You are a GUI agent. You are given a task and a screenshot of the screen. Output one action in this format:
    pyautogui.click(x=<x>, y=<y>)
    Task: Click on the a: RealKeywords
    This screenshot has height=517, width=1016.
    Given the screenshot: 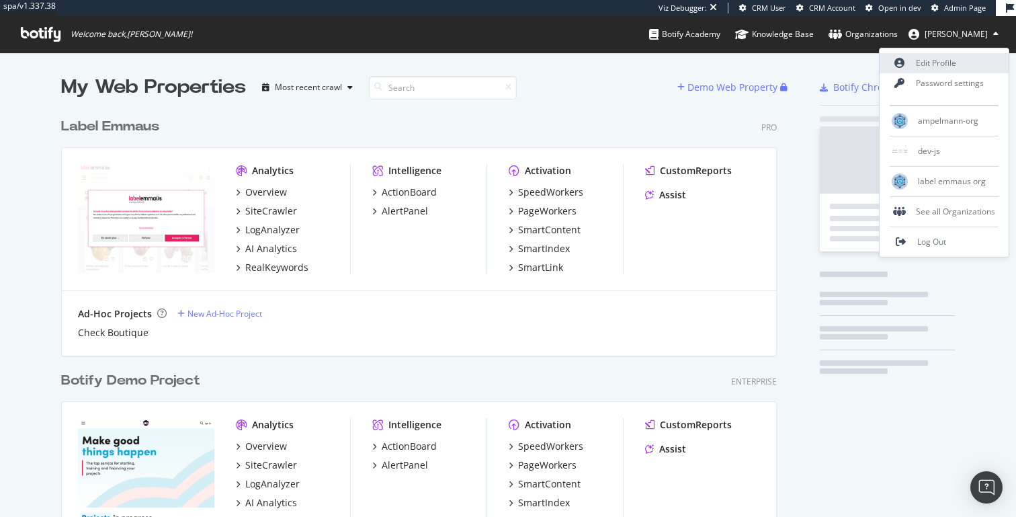 What is the action you would take?
    pyautogui.click(x=272, y=268)
    